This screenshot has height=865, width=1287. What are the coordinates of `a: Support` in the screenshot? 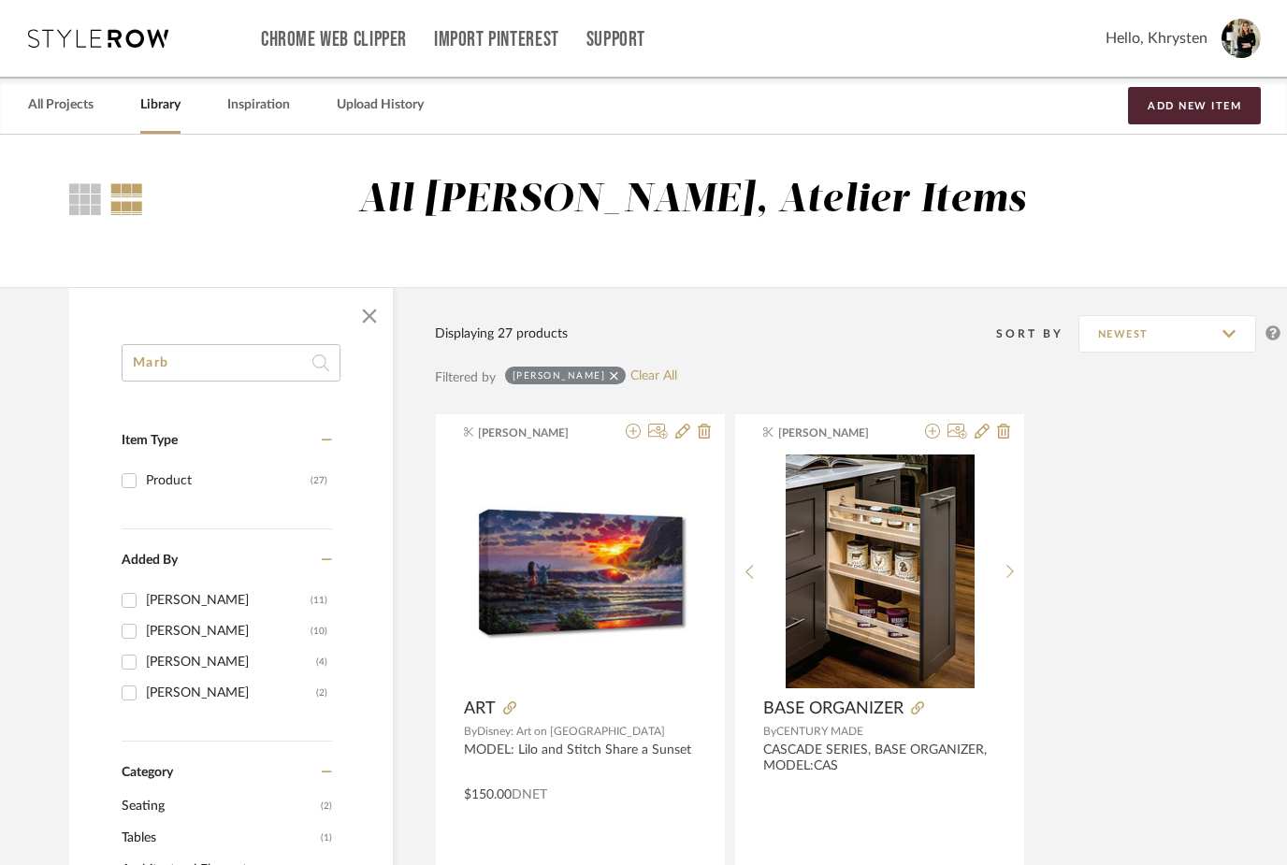 It's located at (615, 39).